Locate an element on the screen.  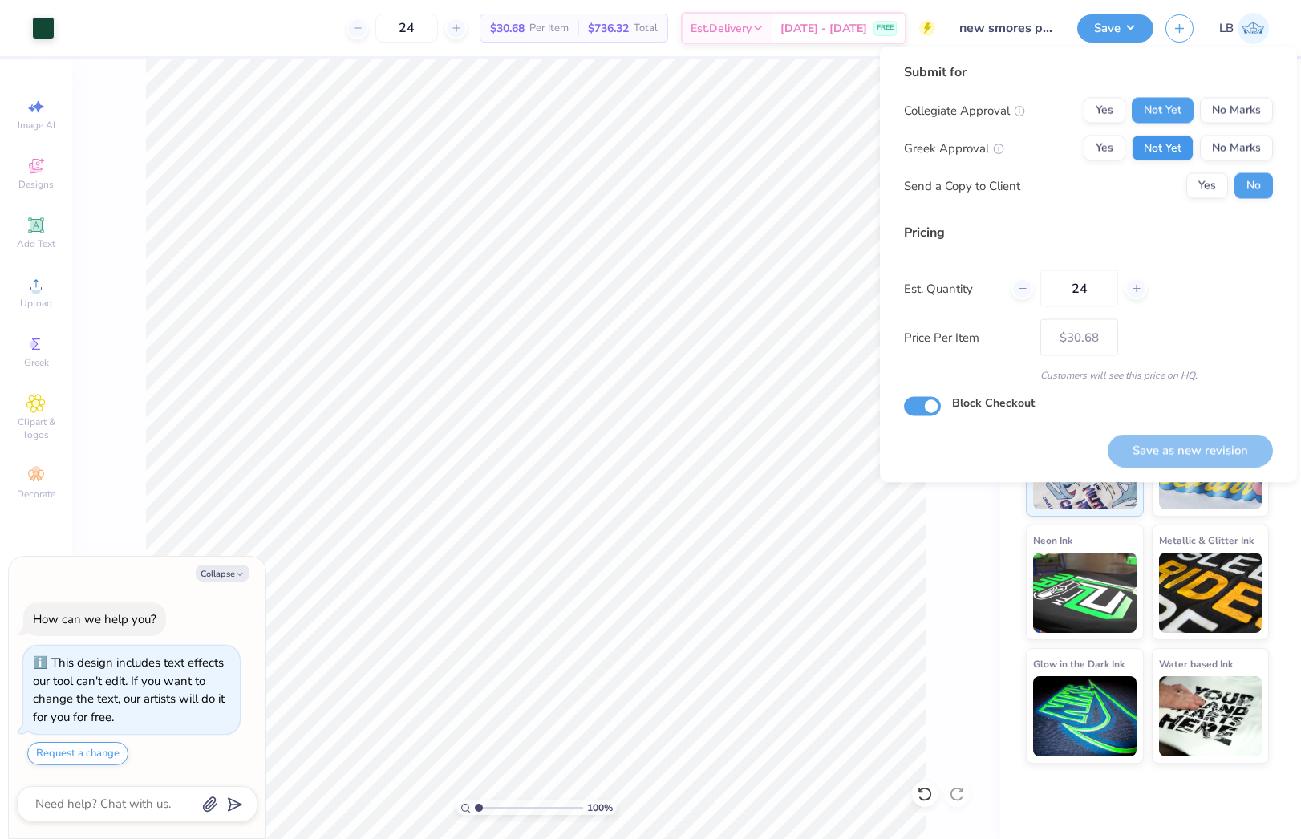
span: Designs is located at coordinates (36, 184).